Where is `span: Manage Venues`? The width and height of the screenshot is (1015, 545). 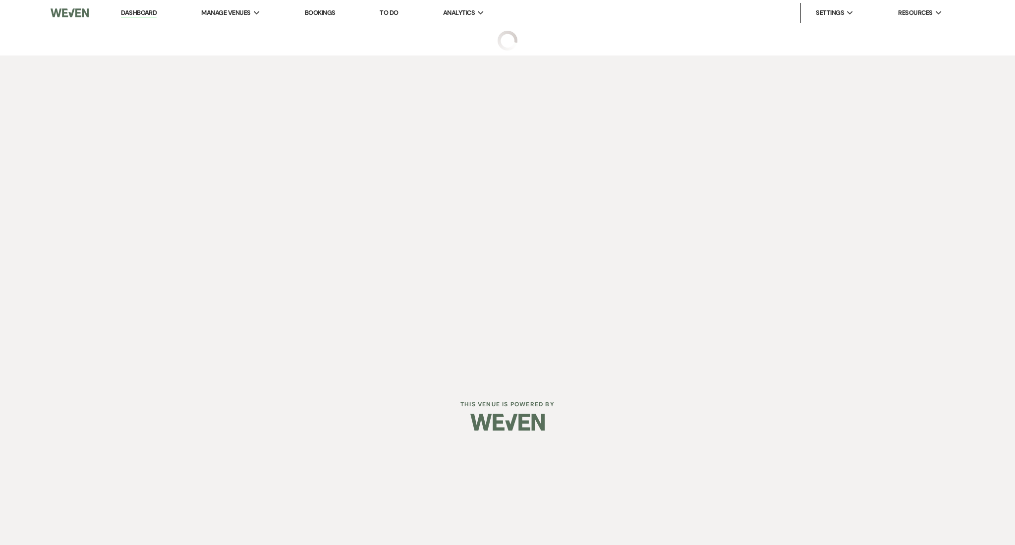 span: Manage Venues is located at coordinates (225, 13).